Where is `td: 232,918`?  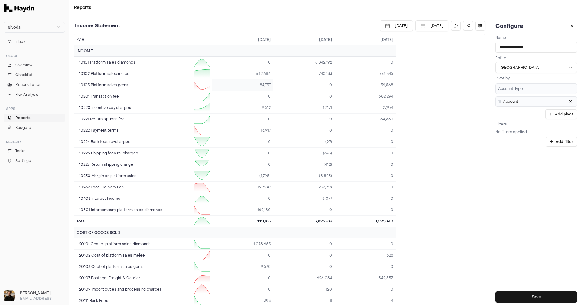 td: 232,918 is located at coordinates (304, 187).